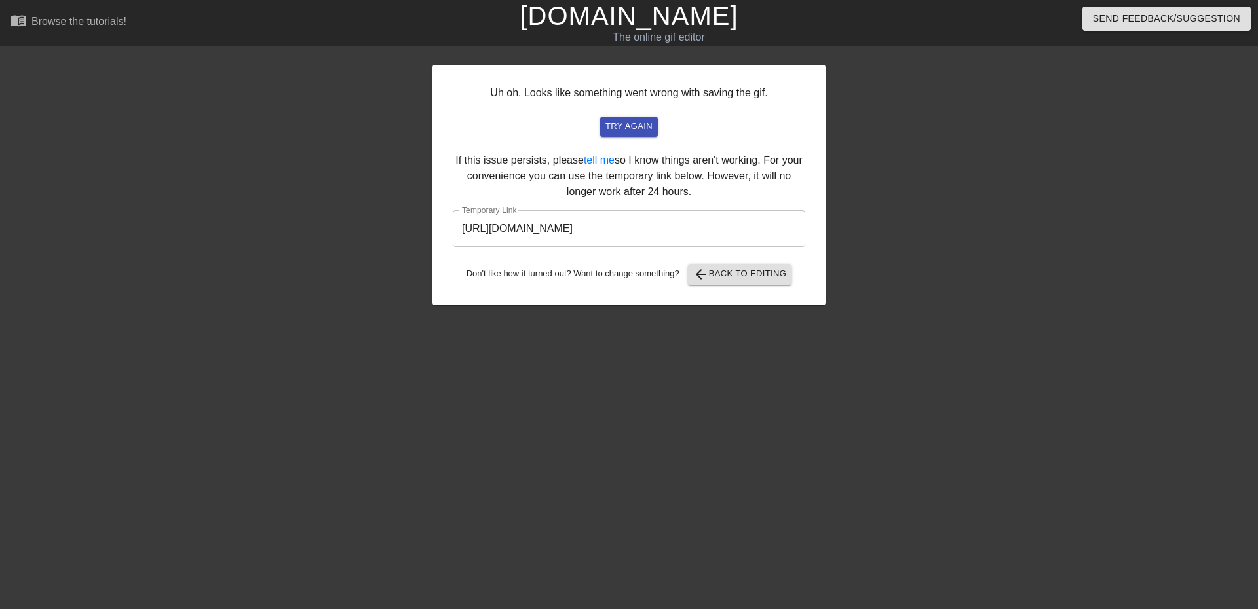  What do you see at coordinates (1166, 18) in the screenshot?
I see `button: Send Feedback/Suggestion` at bounding box center [1166, 18].